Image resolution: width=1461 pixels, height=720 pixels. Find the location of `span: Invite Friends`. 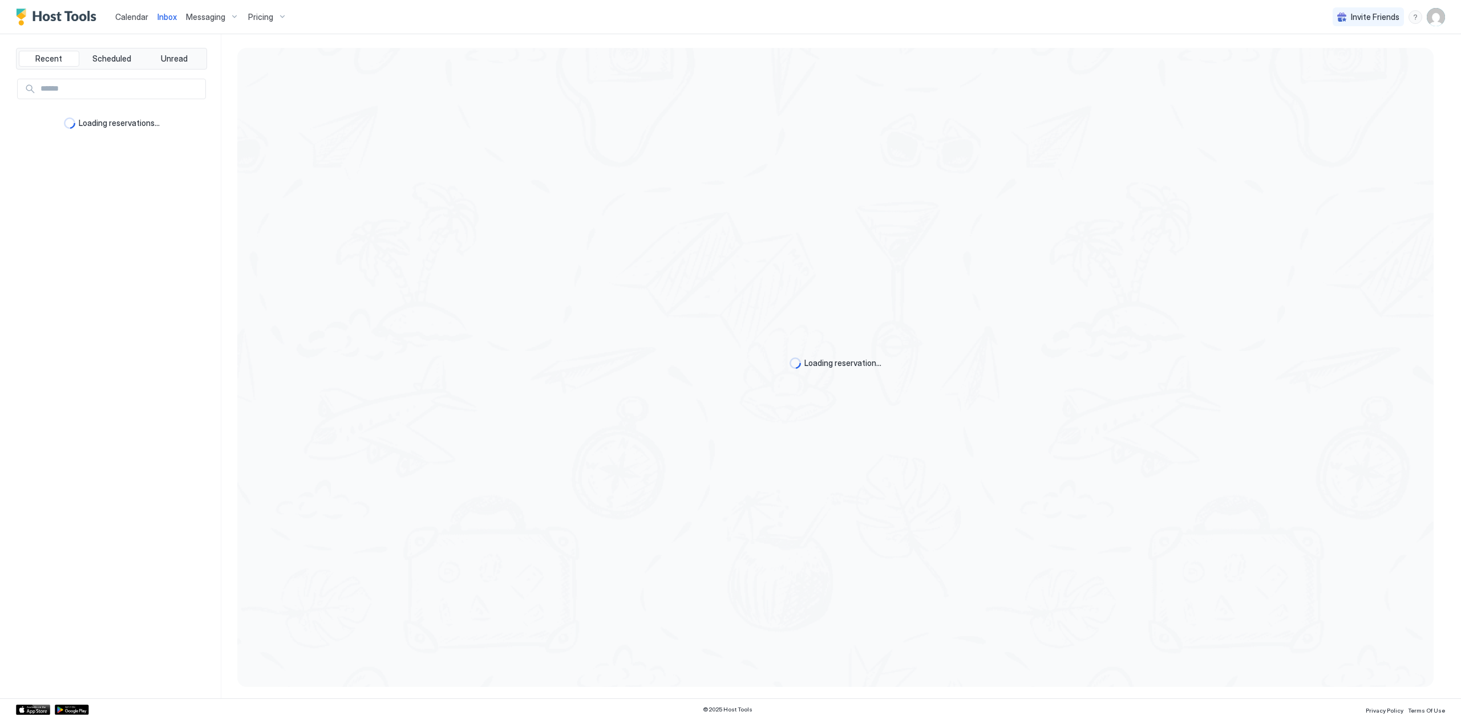

span: Invite Friends is located at coordinates (1375, 17).